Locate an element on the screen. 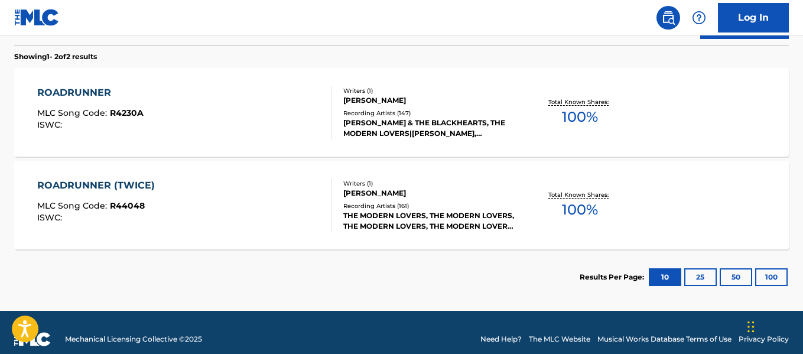 The width and height of the screenshot is (803, 354). img: help is located at coordinates (699, 18).